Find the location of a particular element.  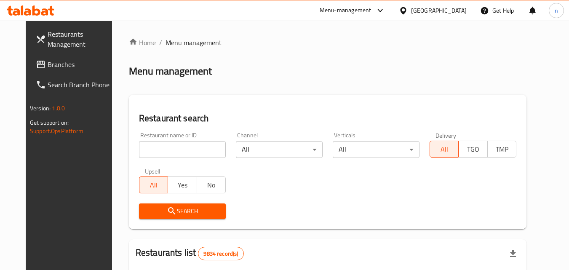

span: Yes is located at coordinates (182, 185).